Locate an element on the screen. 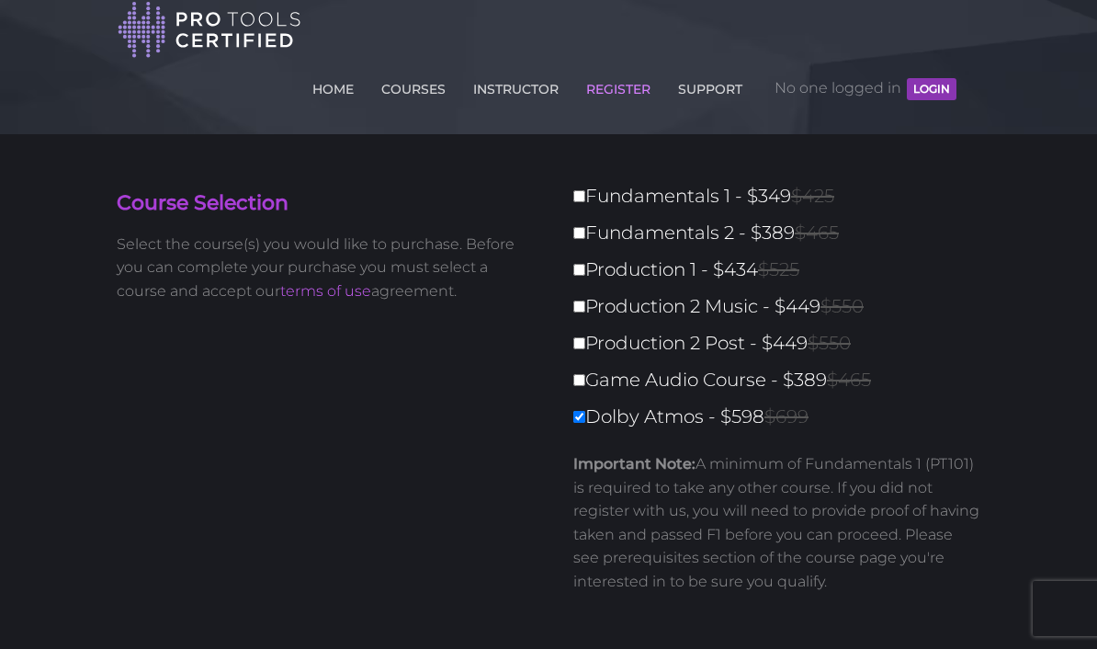  p: A minimum of Fundamentals 1 (PT101) is required to take any other course. If you did not register... is located at coordinates (777, 523).